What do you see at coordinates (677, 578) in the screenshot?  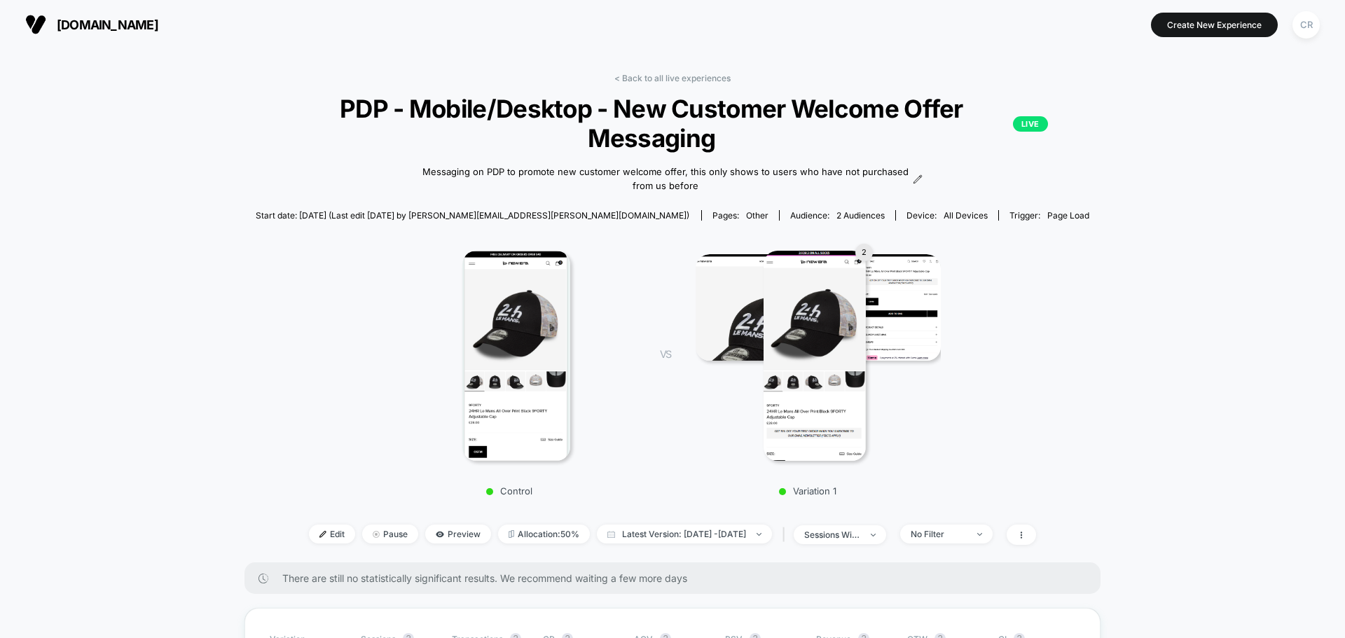 I see `span: There are still no statistically significant results. We recommend waiting a few more days` at bounding box center [677, 578].